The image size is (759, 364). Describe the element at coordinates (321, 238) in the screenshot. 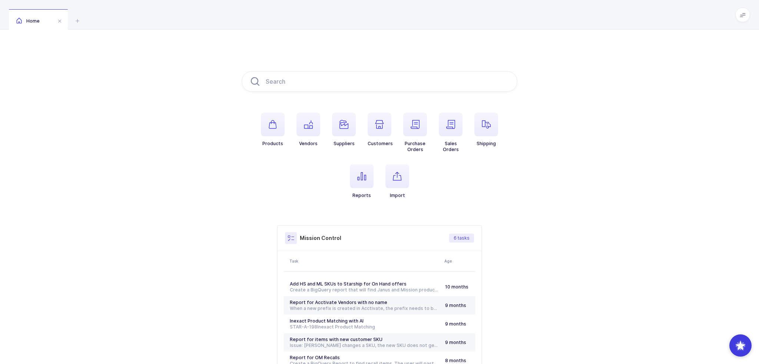

I see `h3: Mission Control` at that location.